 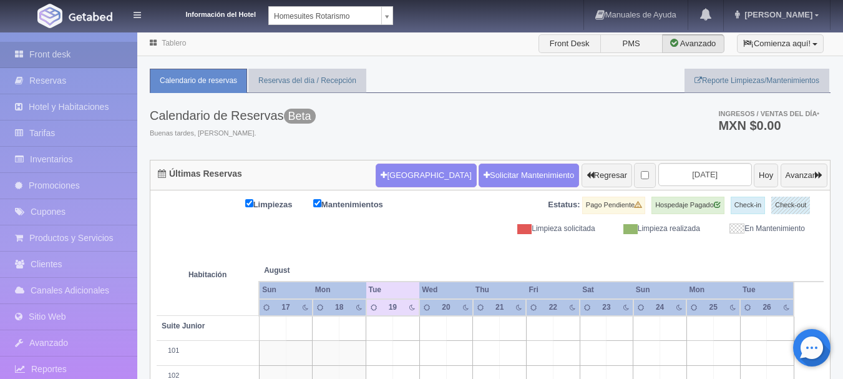 I want to click on label: Check-in, so click(x=748, y=205).